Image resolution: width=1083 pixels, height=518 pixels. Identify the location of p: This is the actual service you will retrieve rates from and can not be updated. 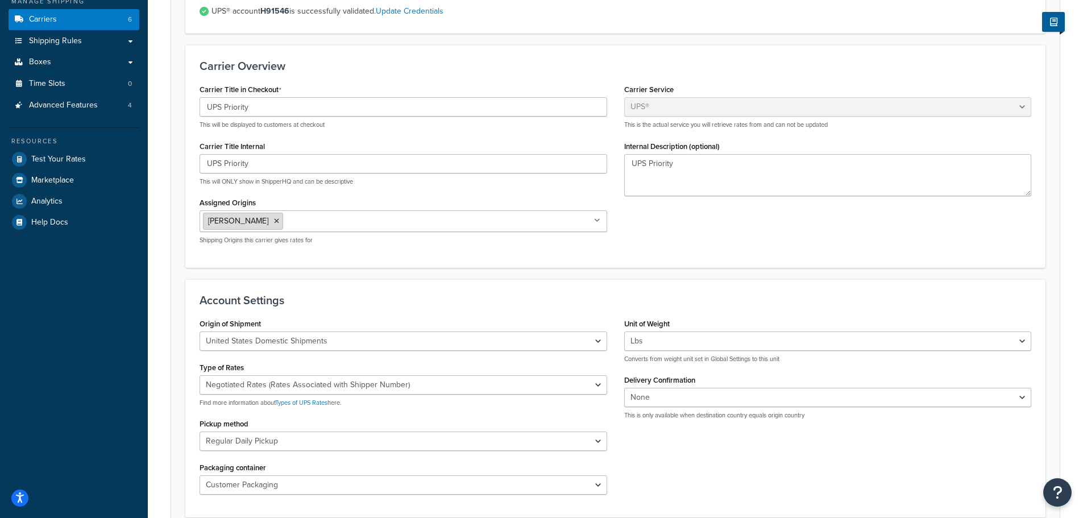
(828, 125).